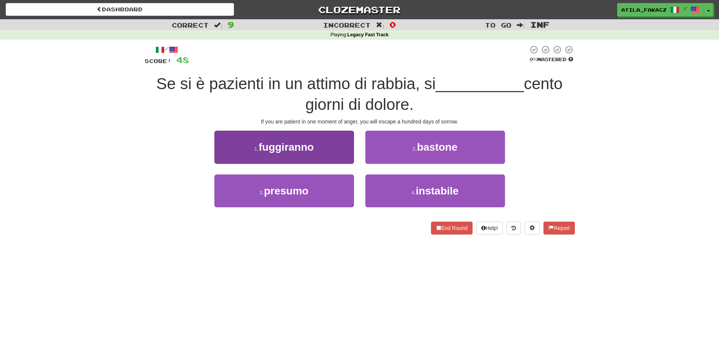  I want to click on button: Report, so click(559, 228).